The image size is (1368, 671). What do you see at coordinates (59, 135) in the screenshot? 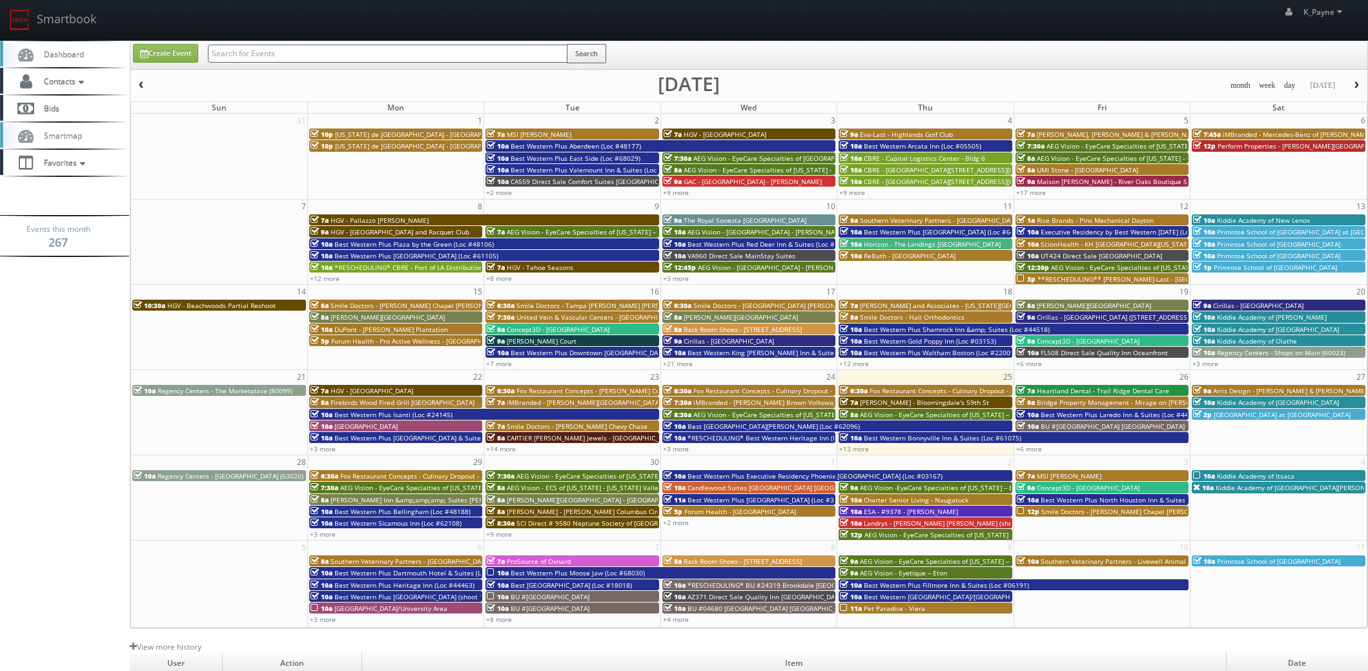
I see `span: Smartmap` at bounding box center [59, 135].